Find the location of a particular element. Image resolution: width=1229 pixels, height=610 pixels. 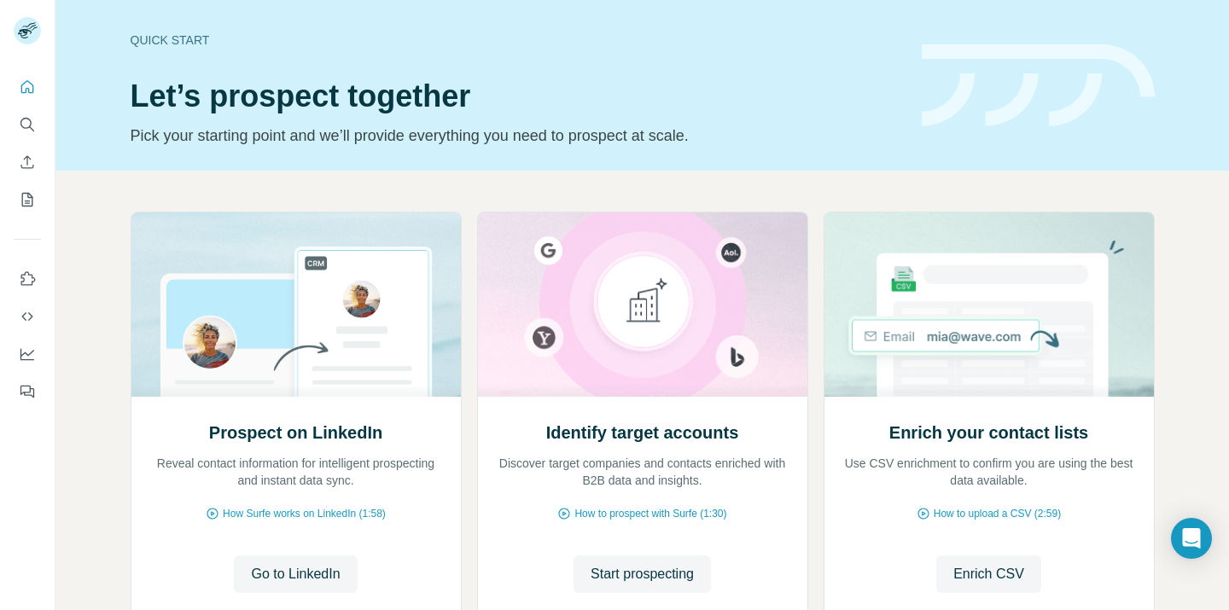

img: Prospect on LinkedIn is located at coordinates (296, 305).